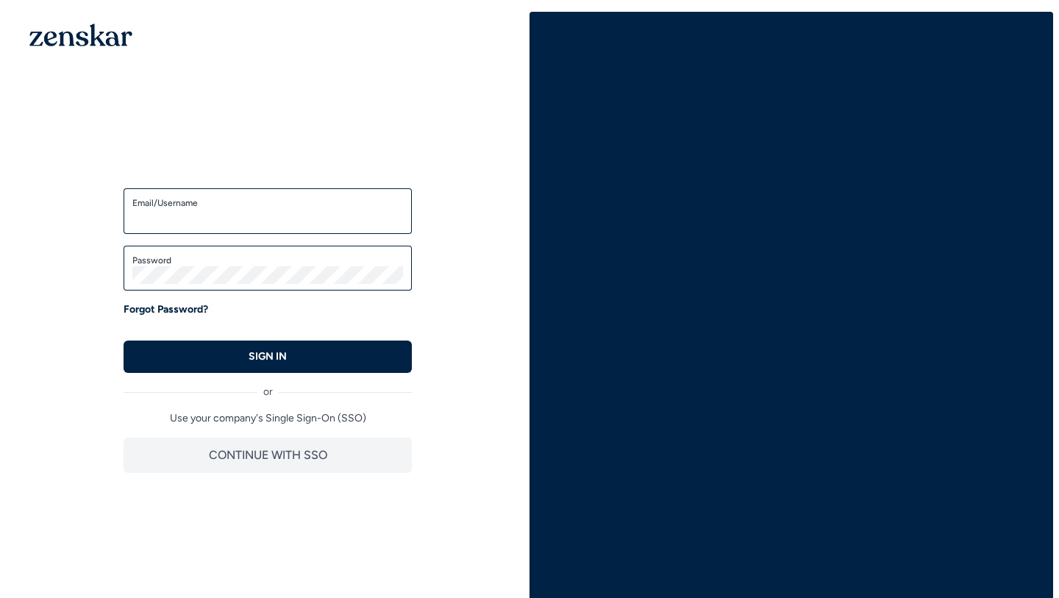 The image size is (1059, 598). What do you see at coordinates (268, 418) in the screenshot?
I see `p: Use your company's Single Sign-On (SSO)` at bounding box center [268, 418].